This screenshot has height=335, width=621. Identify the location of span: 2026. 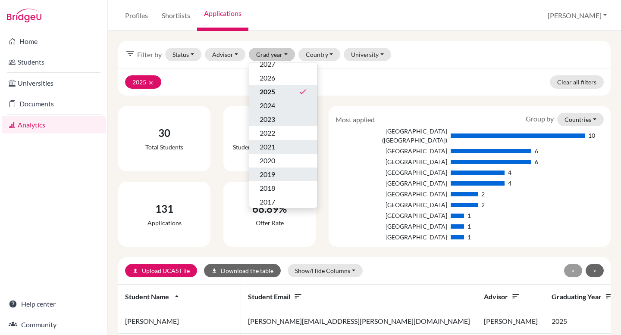
(267, 78).